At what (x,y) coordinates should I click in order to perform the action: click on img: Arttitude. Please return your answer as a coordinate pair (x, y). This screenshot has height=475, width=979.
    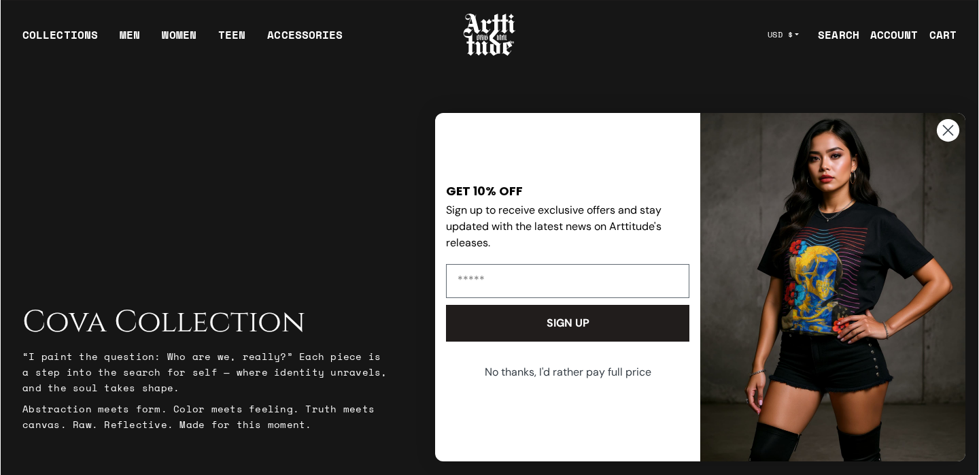
    Looking at the image, I should click on (490, 35).